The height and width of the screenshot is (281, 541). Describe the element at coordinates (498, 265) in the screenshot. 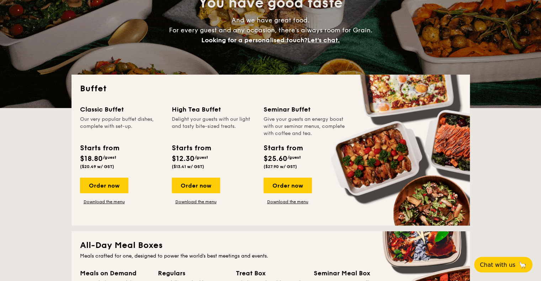

I see `span: Chat with us` at that location.